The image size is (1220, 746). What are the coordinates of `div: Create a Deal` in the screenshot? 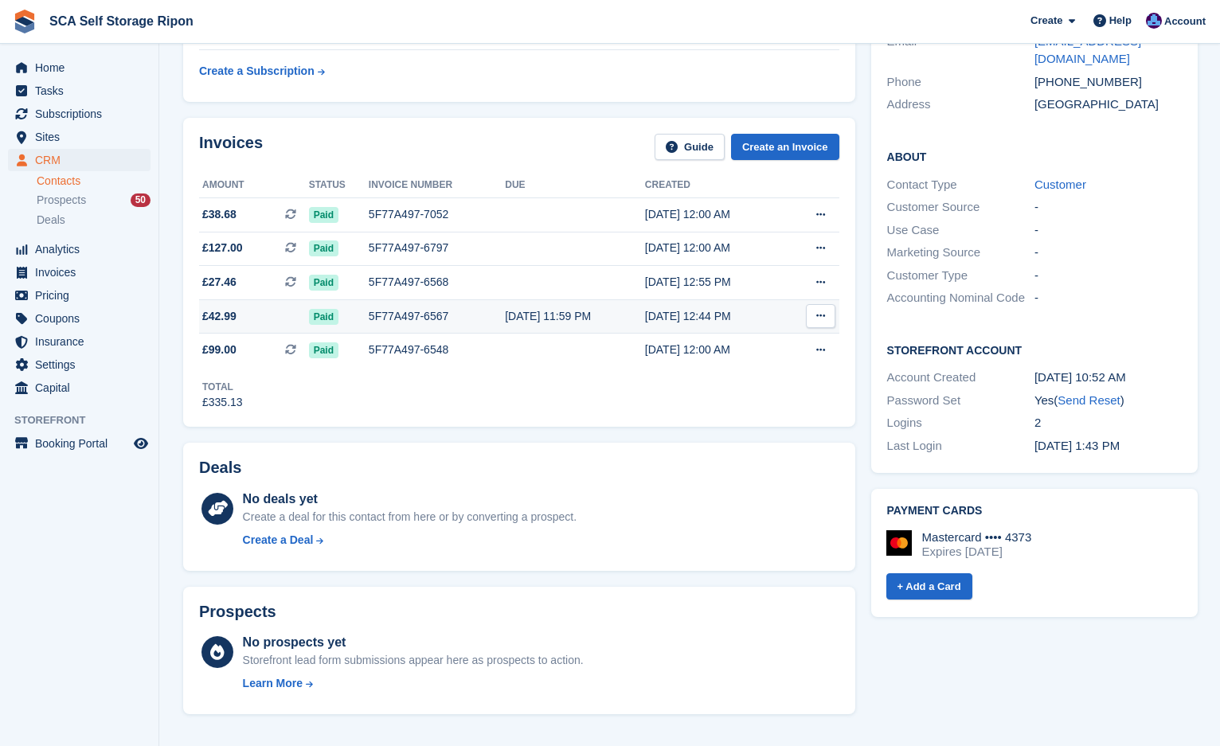 It's located at (278, 540).